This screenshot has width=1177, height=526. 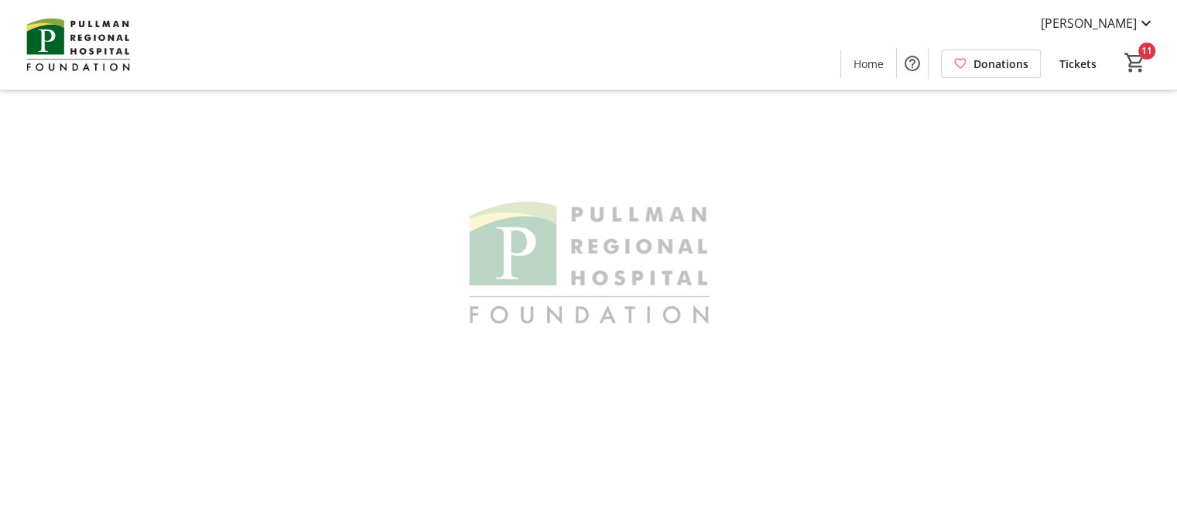 What do you see at coordinates (991, 63) in the screenshot?
I see `a: Donations` at bounding box center [991, 63].